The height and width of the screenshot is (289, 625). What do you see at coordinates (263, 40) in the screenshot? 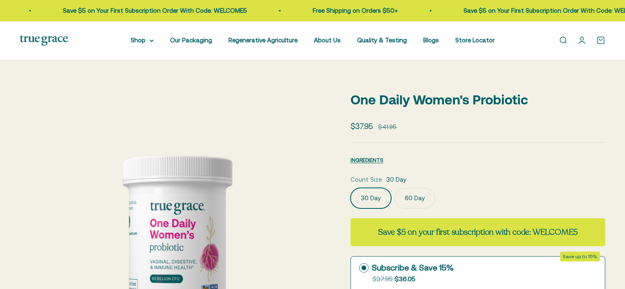
I see `a: Regenerative Agriculture` at bounding box center [263, 40].